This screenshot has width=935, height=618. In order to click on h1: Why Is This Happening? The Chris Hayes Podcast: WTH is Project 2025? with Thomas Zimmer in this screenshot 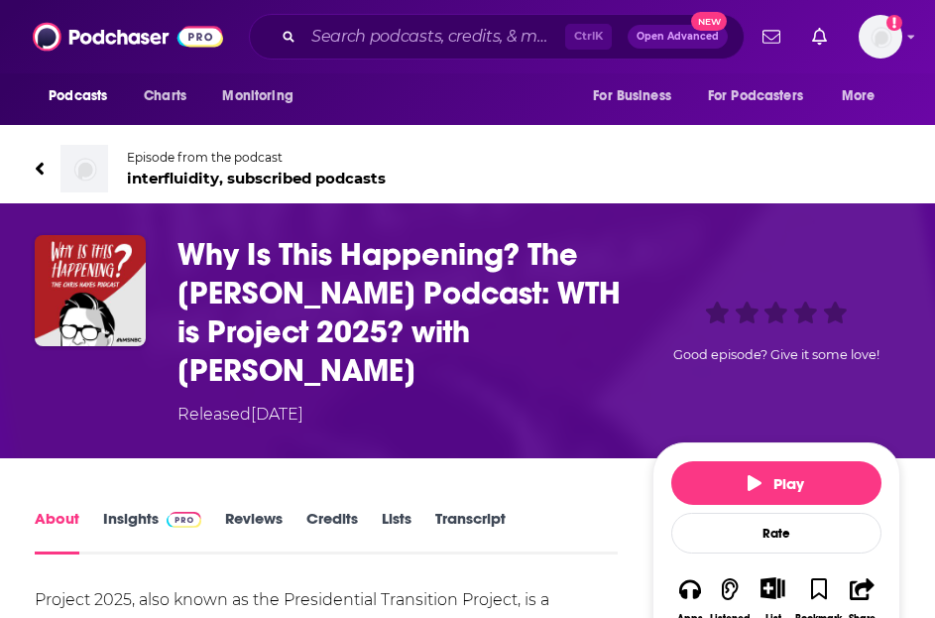, I will do `click(410, 312)`.